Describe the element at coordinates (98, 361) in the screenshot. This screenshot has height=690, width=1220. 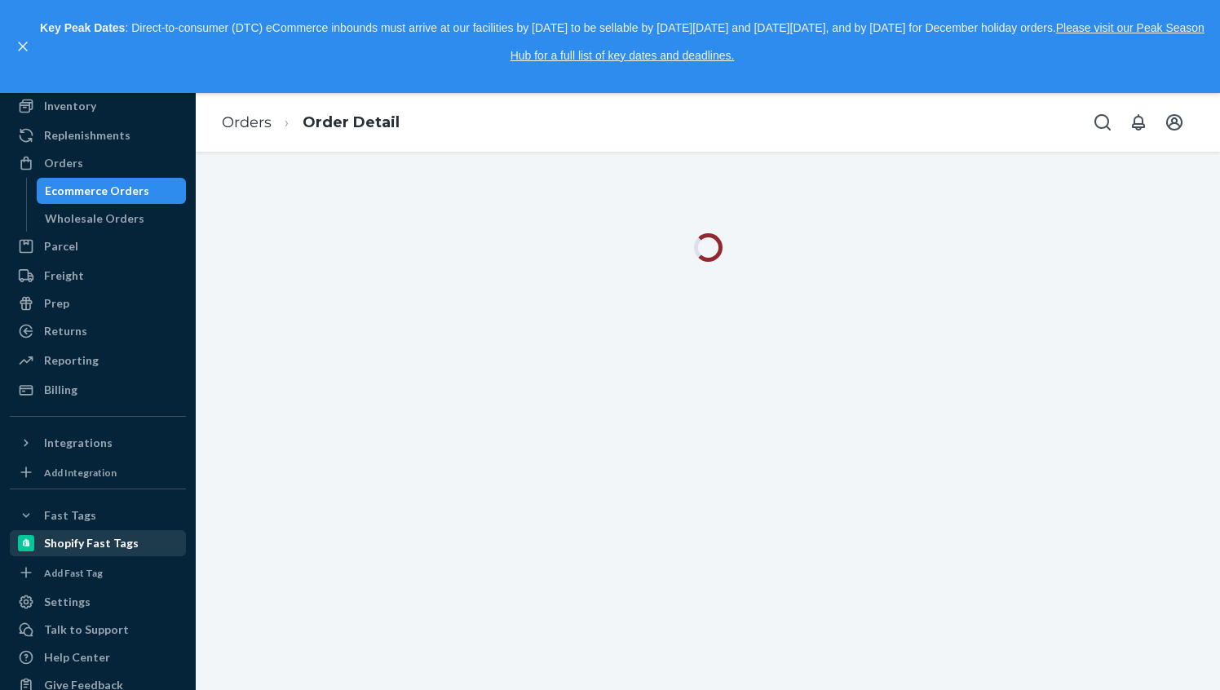
I see `a: Reporting` at that location.